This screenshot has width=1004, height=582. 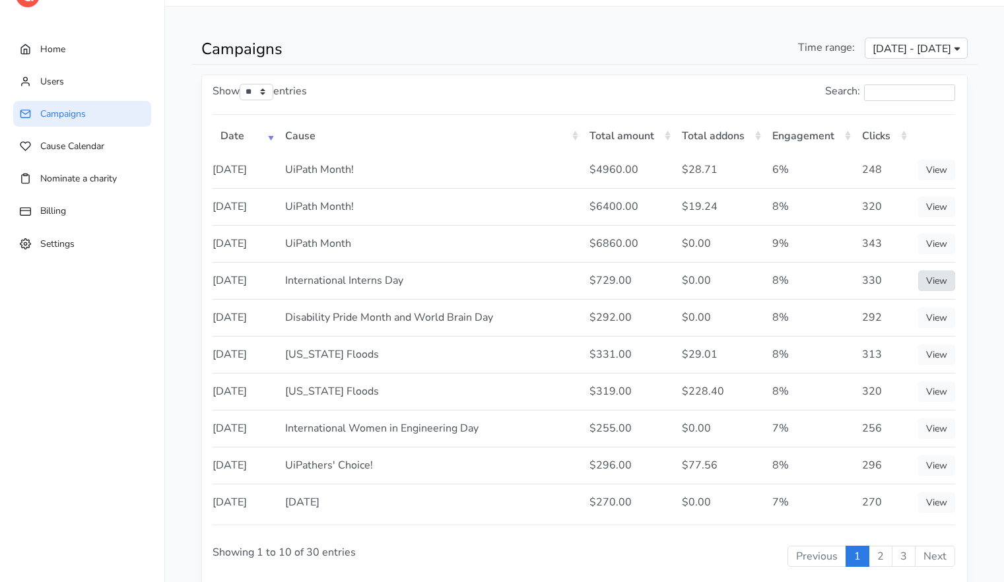 What do you see at coordinates (882, 354) in the screenshot?
I see `td: 313` at bounding box center [882, 354].